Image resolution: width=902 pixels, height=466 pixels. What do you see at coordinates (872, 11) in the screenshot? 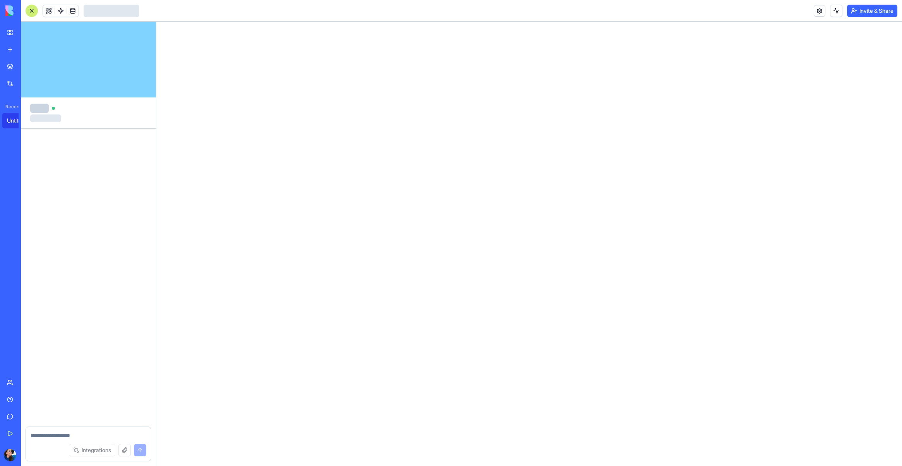
I see `button: Invite & Share` at bounding box center [872, 11].